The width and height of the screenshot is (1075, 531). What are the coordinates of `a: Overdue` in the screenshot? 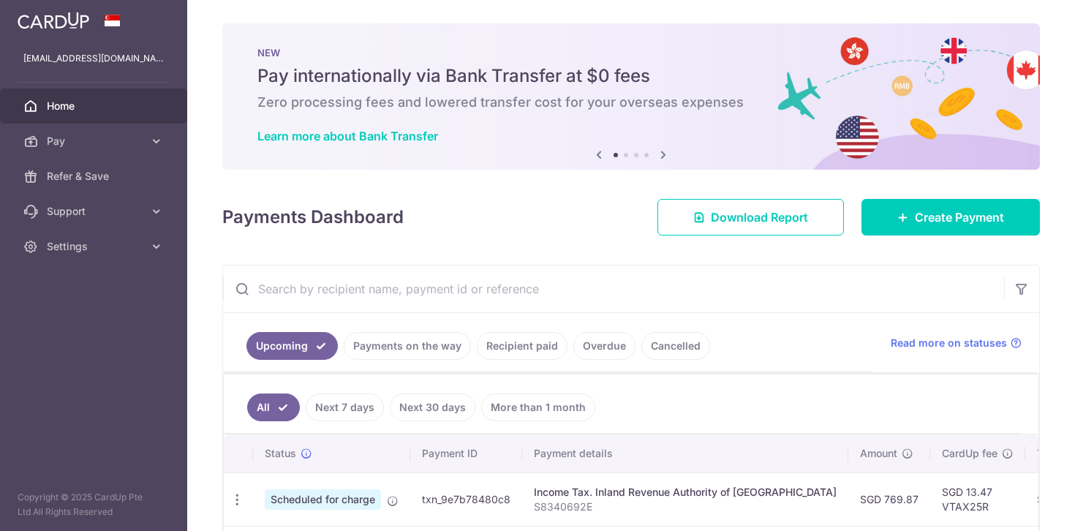 It's located at (604, 346).